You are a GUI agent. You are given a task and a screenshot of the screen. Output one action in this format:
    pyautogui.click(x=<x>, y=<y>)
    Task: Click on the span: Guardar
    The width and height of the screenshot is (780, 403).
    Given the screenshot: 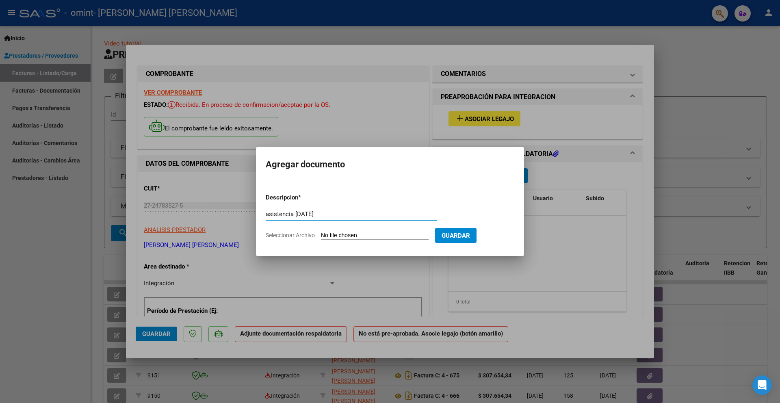 What is the action you would take?
    pyautogui.click(x=456, y=236)
    